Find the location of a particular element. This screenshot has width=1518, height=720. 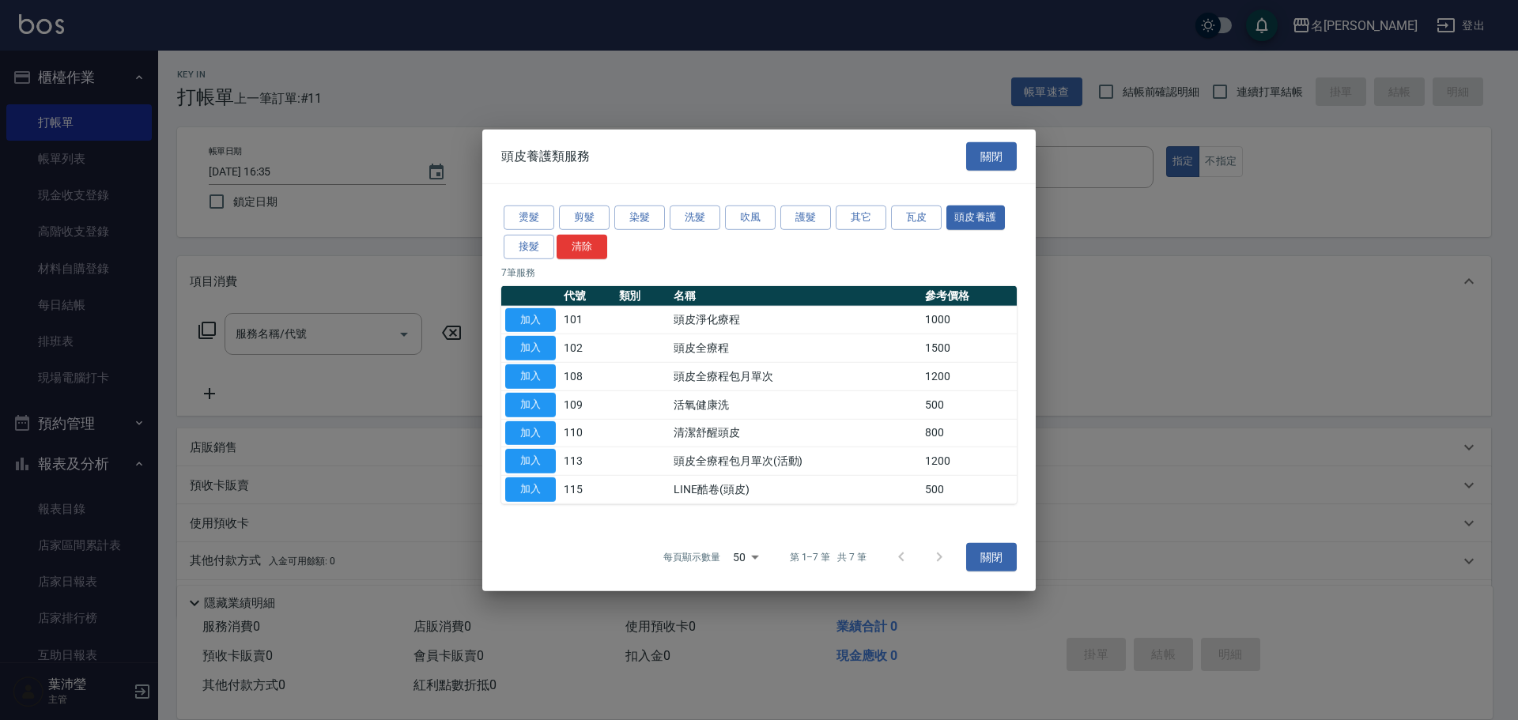

td: 108 is located at coordinates (588, 376).